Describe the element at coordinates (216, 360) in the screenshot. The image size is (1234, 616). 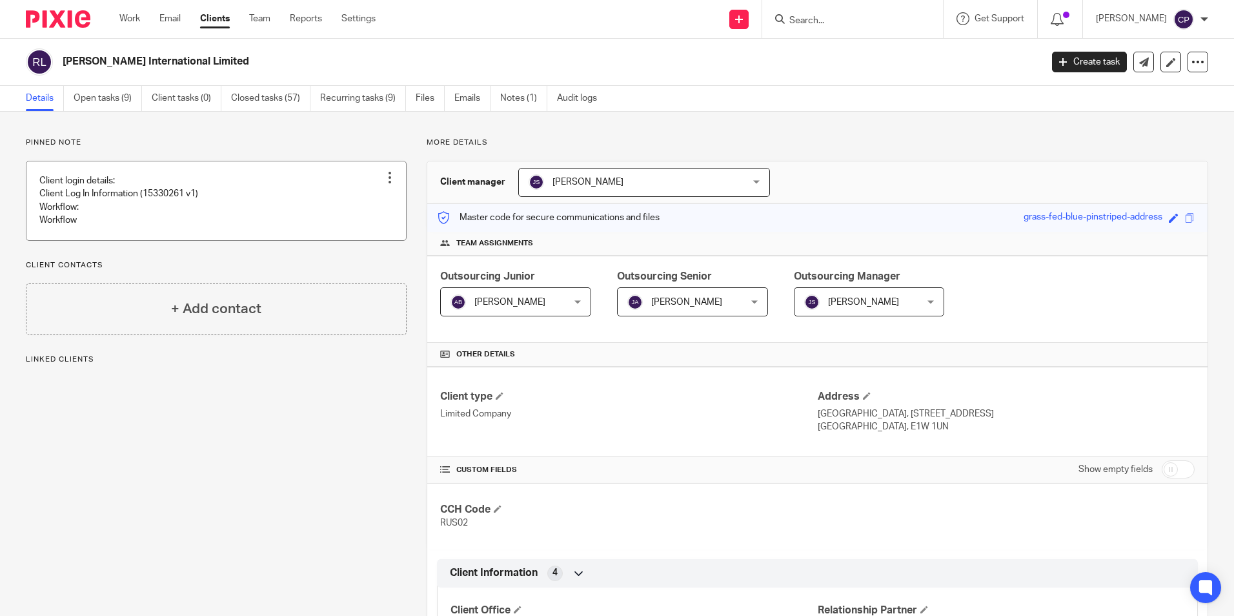
I see `p: Linked clients` at that location.